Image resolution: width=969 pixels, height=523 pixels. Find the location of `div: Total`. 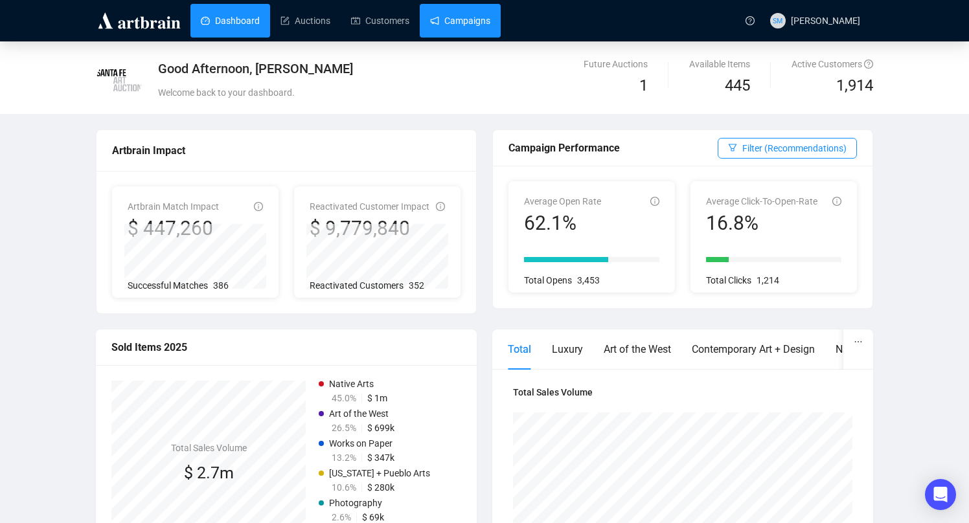

div: Total is located at coordinates (519, 349).